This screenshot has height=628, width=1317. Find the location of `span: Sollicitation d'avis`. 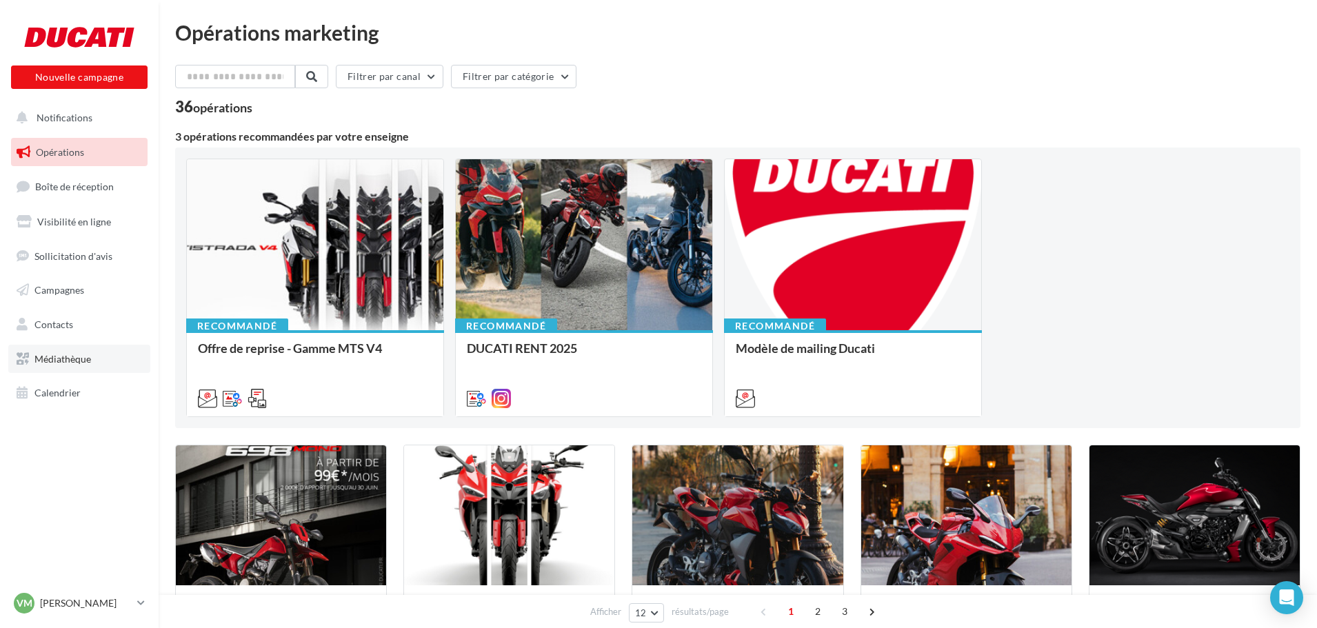

span: Sollicitation d'avis is located at coordinates (73, 255).